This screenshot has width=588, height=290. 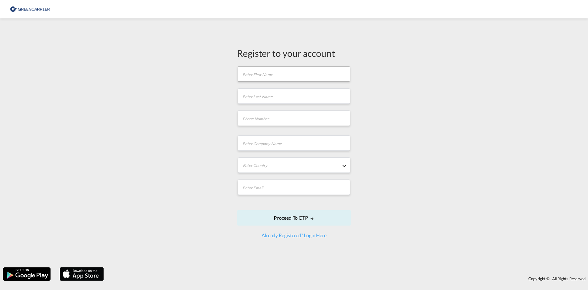 I want to click on div: Copyright © . All Rights Reserved, so click(x=348, y=278).